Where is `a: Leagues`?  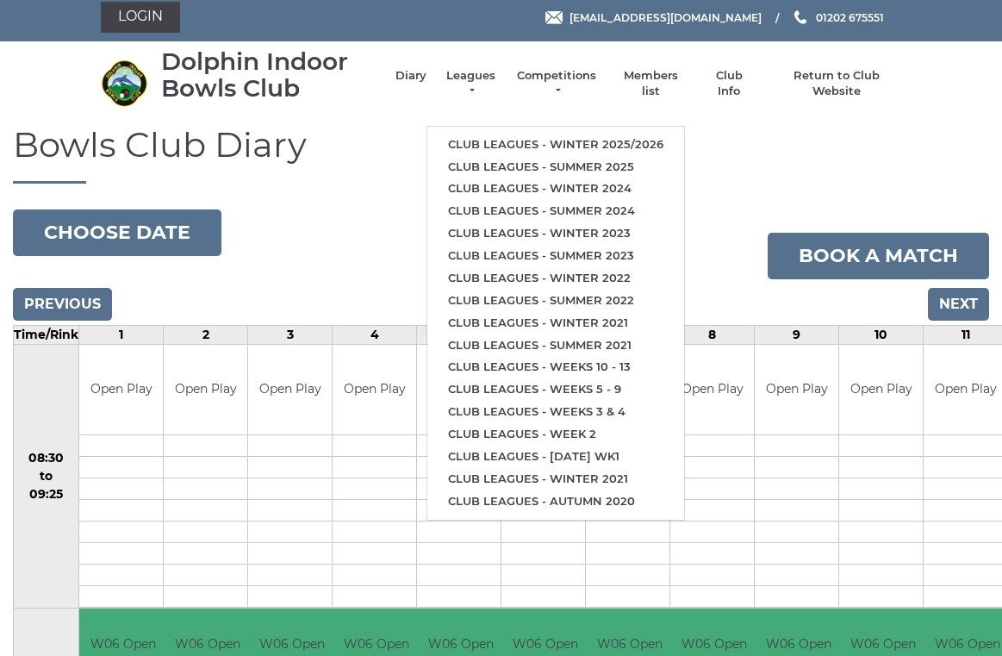
a: Leagues is located at coordinates (470, 84).